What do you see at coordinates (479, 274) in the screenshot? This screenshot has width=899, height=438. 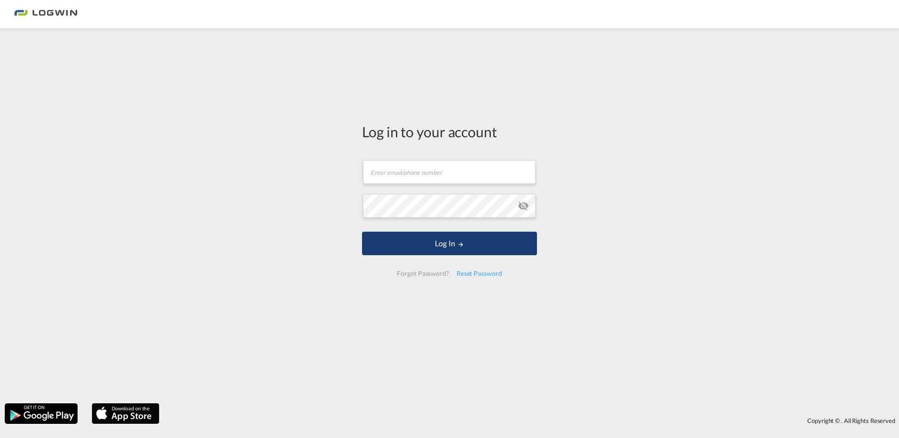 I see `div: Reset Password` at bounding box center [479, 274].